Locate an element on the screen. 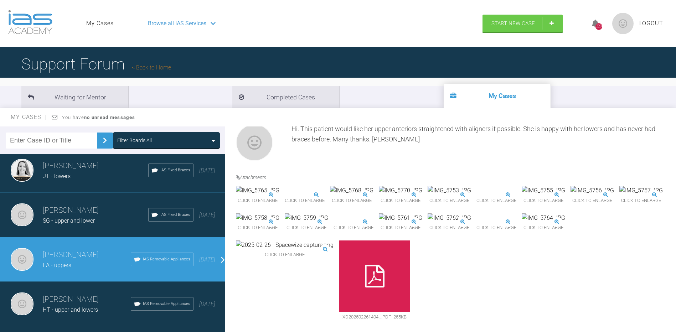 Image resolution: width=676 pixels, height=332 pixels. img: chevronRight.28bd32b0.svg is located at coordinates (105, 140).